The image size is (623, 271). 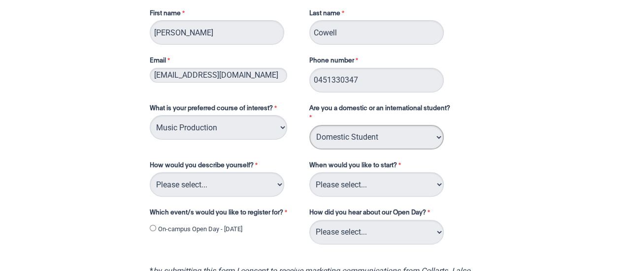 I want to click on label: Last name, so click(x=328, y=15).